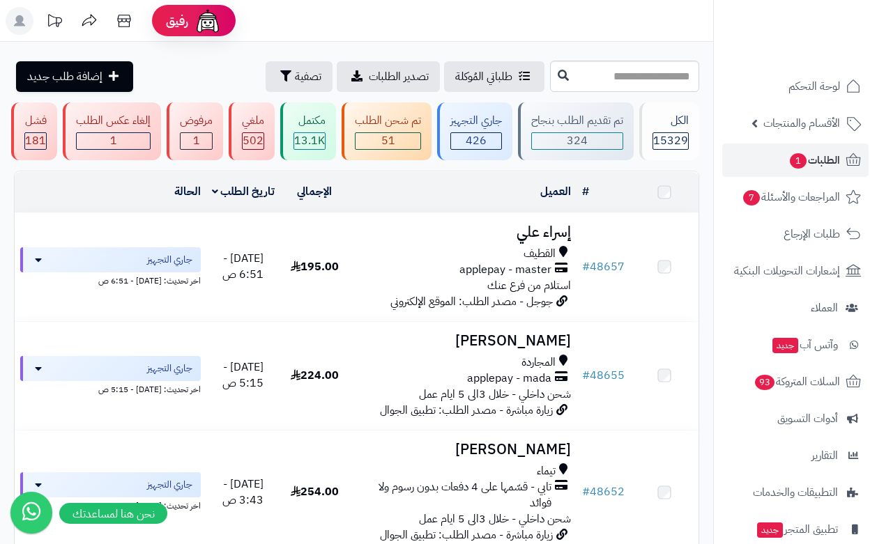 This screenshot has width=877, height=544. What do you see at coordinates (802, 123) in the screenshot?
I see `span: الأقسام والمنتجات` at bounding box center [802, 123].